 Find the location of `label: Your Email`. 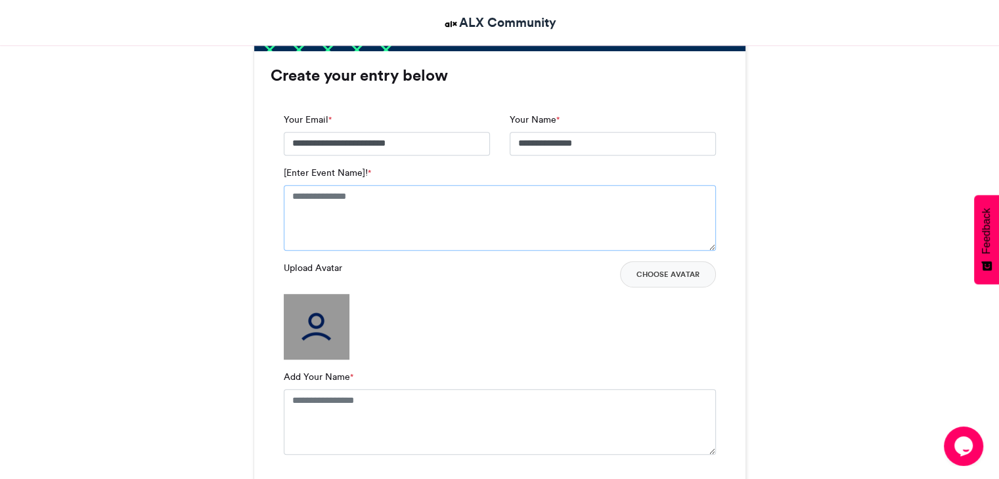

label: Your Email is located at coordinates (307, 119).